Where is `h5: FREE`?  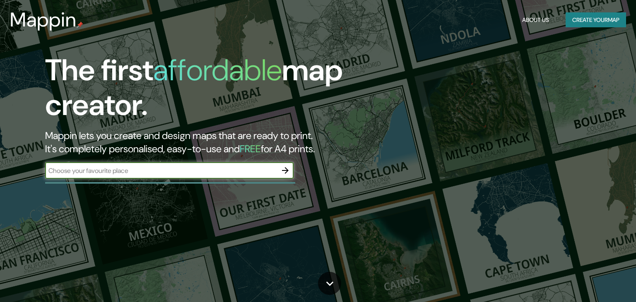 h5: FREE is located at coordinates (250, 149).